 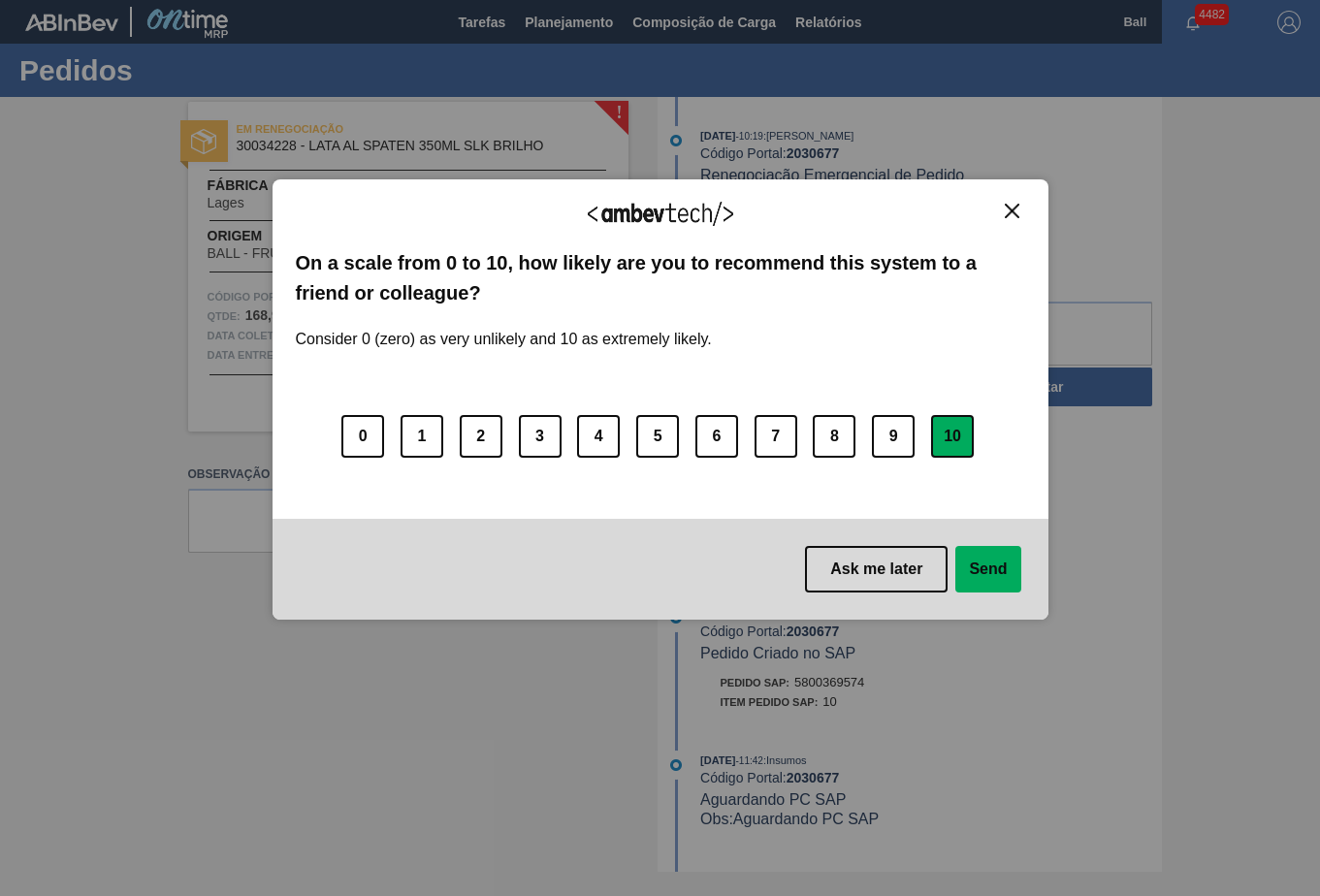 What do you see at coordinates (775, 436) in the screenshot?
I see `button: 7` at bounding box center [775, 436].